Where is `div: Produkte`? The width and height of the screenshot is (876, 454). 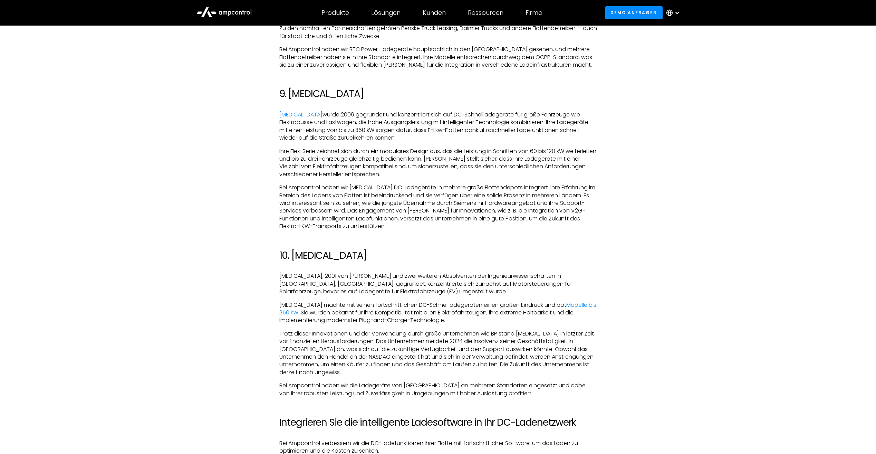
div: Produkte is located at coordinates (335, 13).